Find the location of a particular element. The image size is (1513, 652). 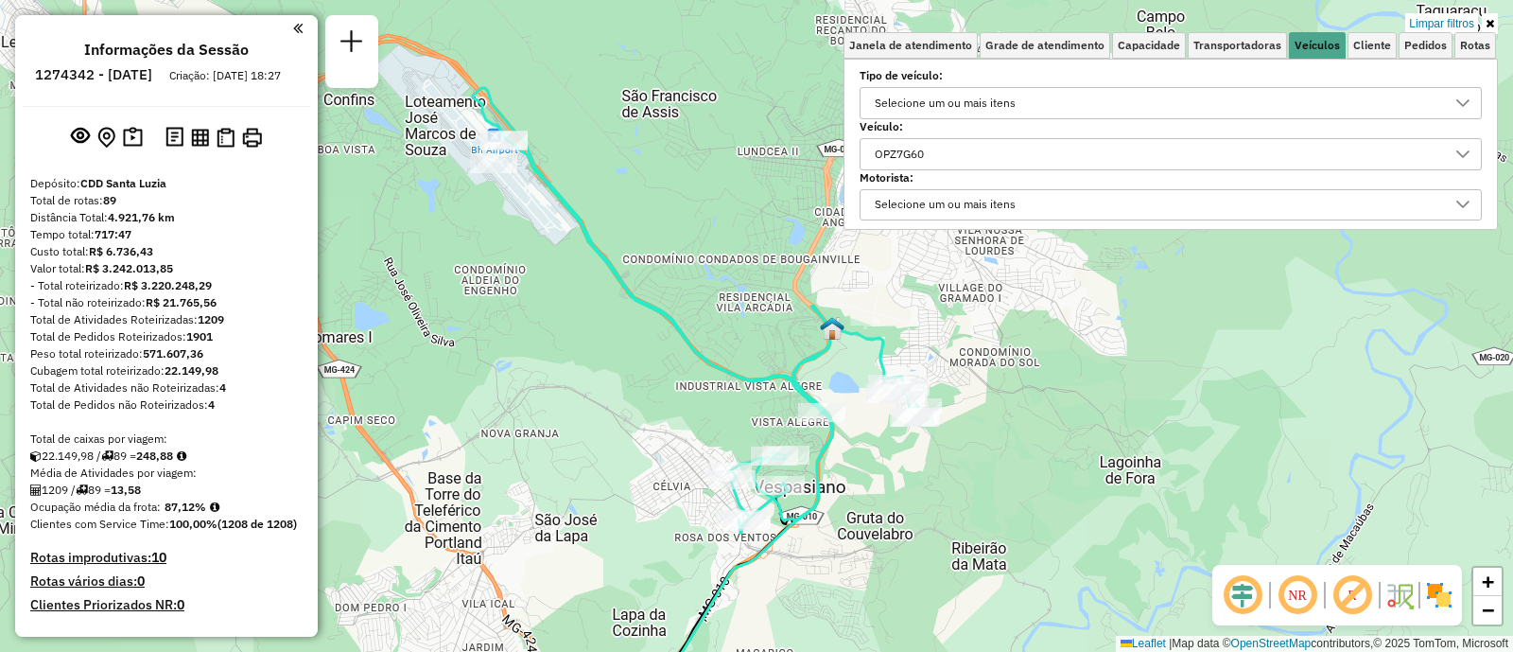

button: Painel de Sugestão is located at coordinates (132, 137).